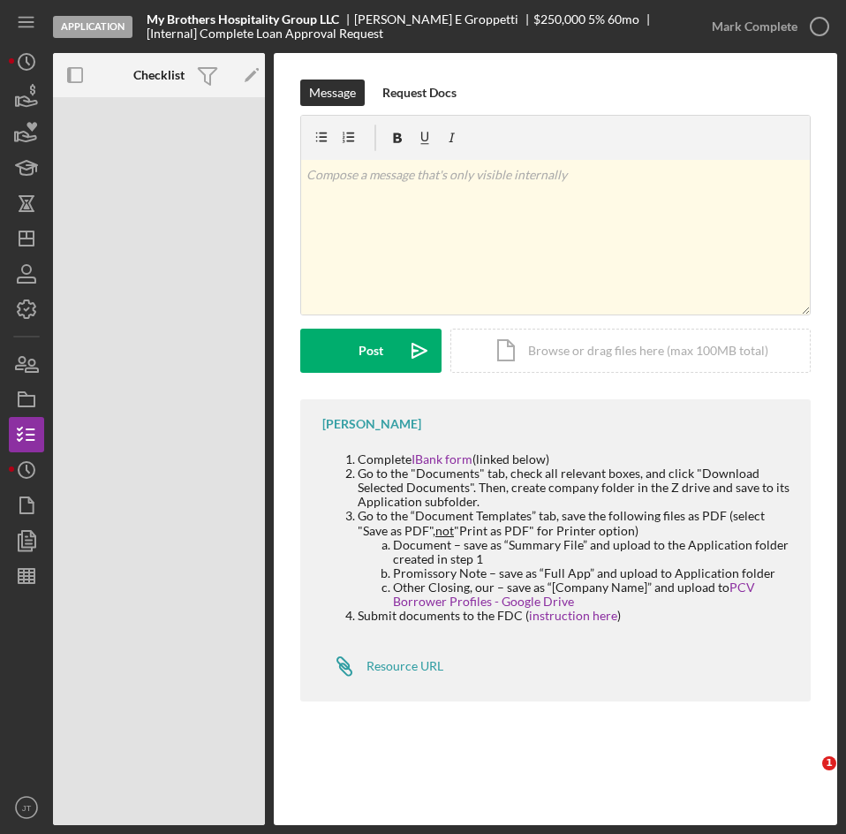 The image size is (846, 834). What do you see at coordinates (405, 666) in the screenshot?
I see `div: Resource URL` at bounding box center [405, 666].